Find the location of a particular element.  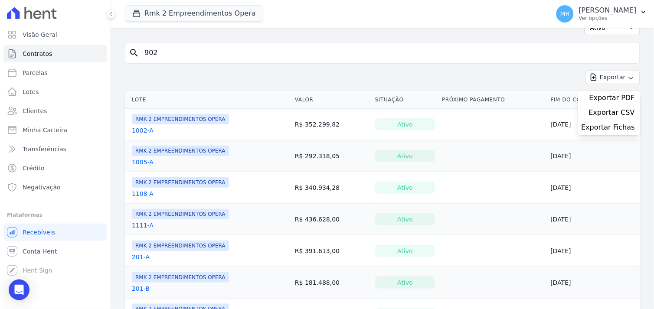

span: Parcelas is located at coordinates (35, 73).